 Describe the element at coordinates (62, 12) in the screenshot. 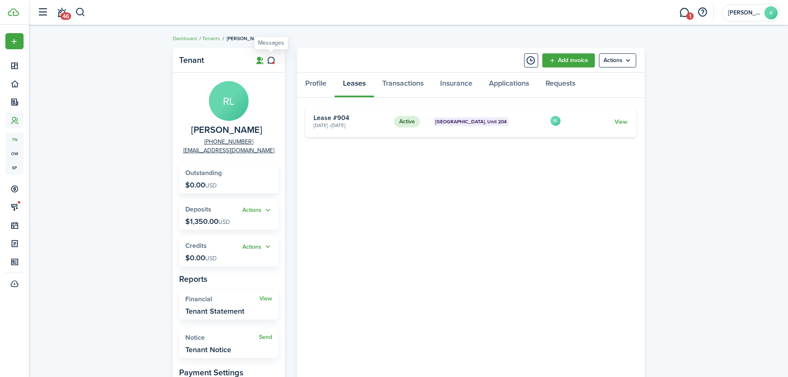

I see `a: Notifications` at that location.